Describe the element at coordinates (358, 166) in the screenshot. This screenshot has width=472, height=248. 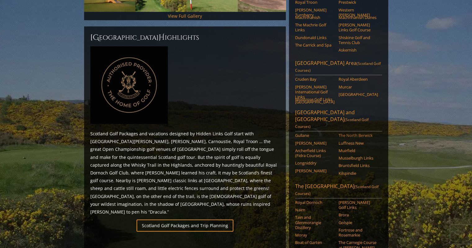
I see `a: Bruntsfield Links` at that location.